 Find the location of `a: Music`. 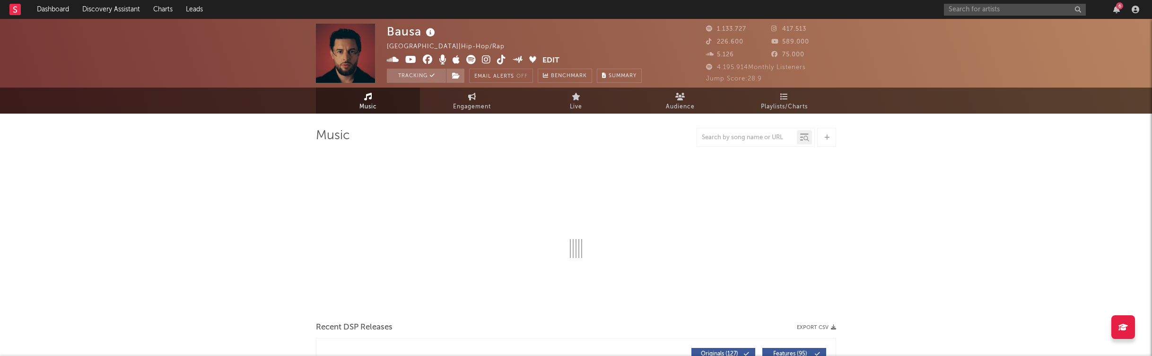

a: Music is located at coordinates (368, 100).